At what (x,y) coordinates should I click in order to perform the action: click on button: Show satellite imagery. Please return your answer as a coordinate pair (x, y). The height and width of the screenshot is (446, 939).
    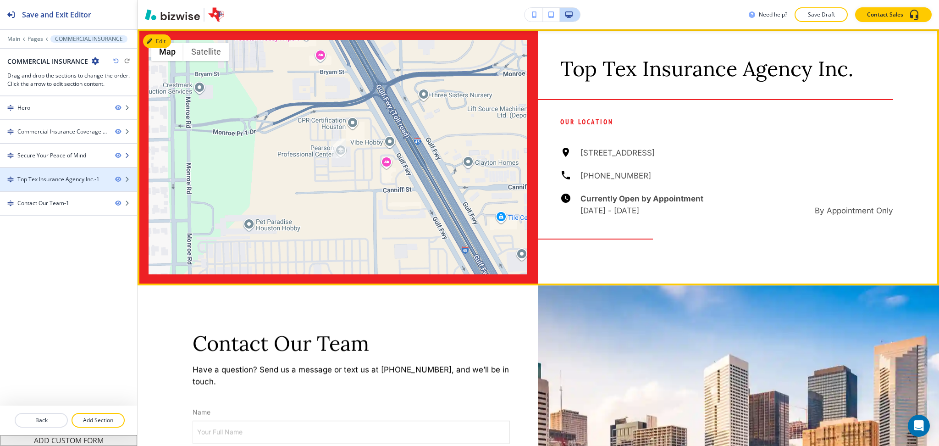
    Looking at the image, I should click on (206, 52).